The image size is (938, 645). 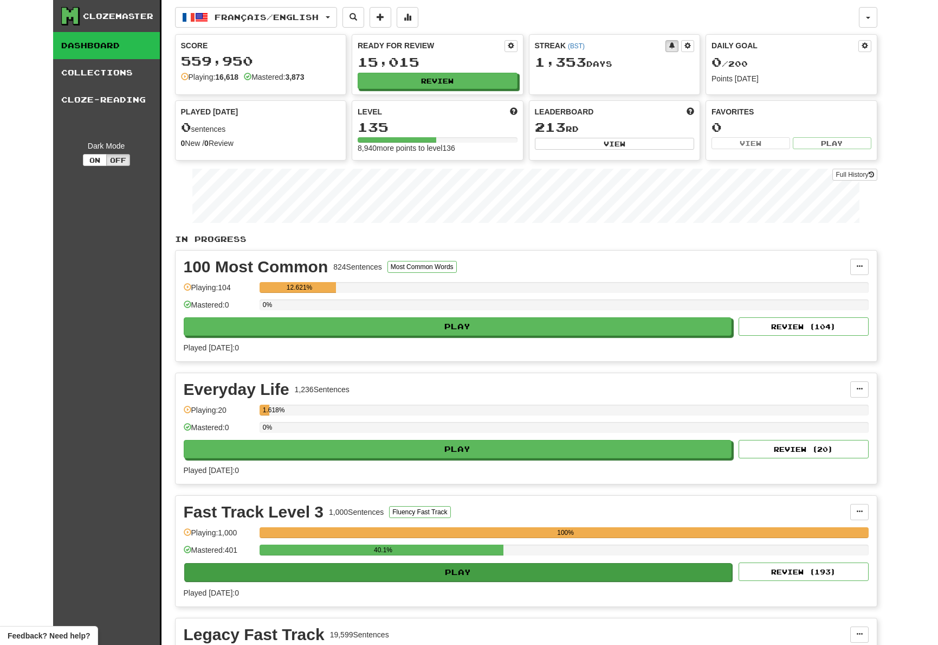 I want to click on div: 135, so click(x=437, y=127).